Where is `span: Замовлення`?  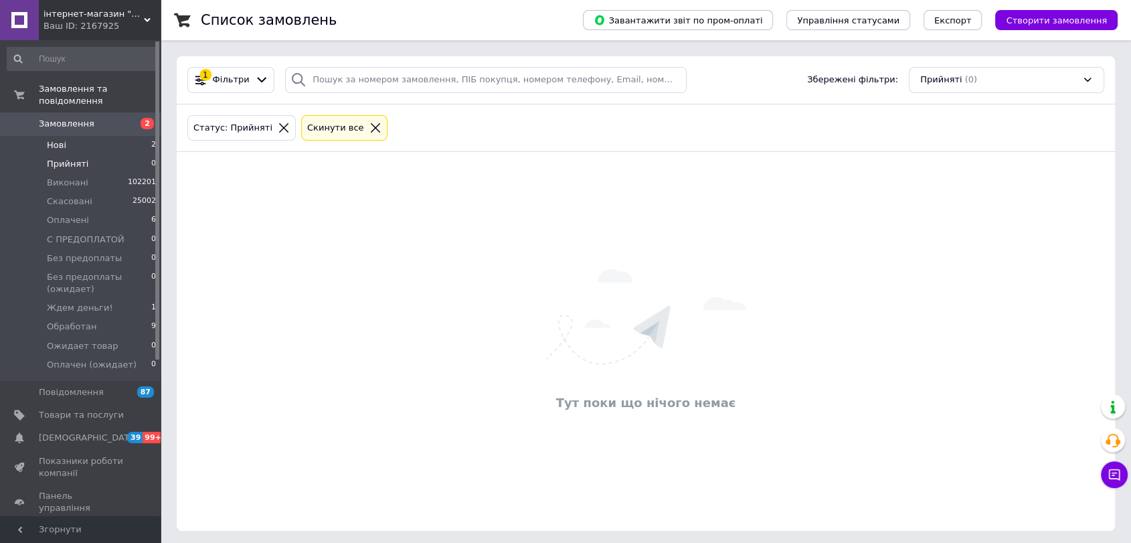 span: Замовлення is located at coordinates (66, 124).